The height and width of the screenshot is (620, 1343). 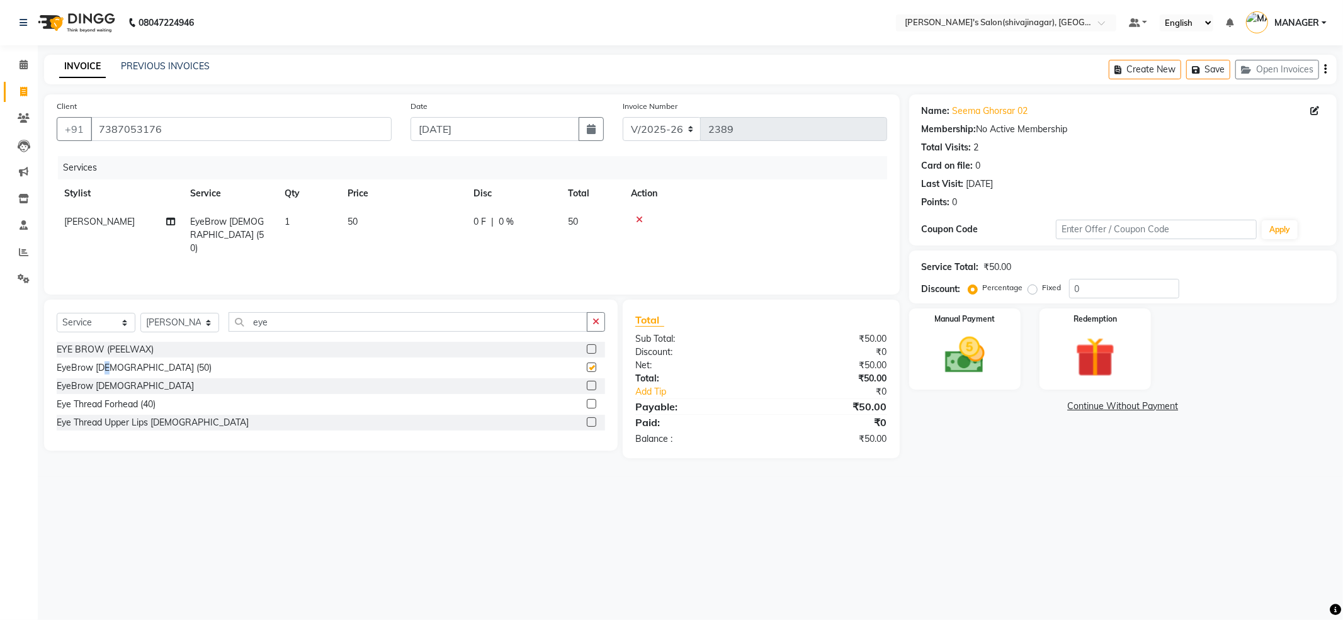 What do you see at coordinates (1297, 23) in the screenshot?
I see `span: MANAGER` at bounding box center [1297, 23].